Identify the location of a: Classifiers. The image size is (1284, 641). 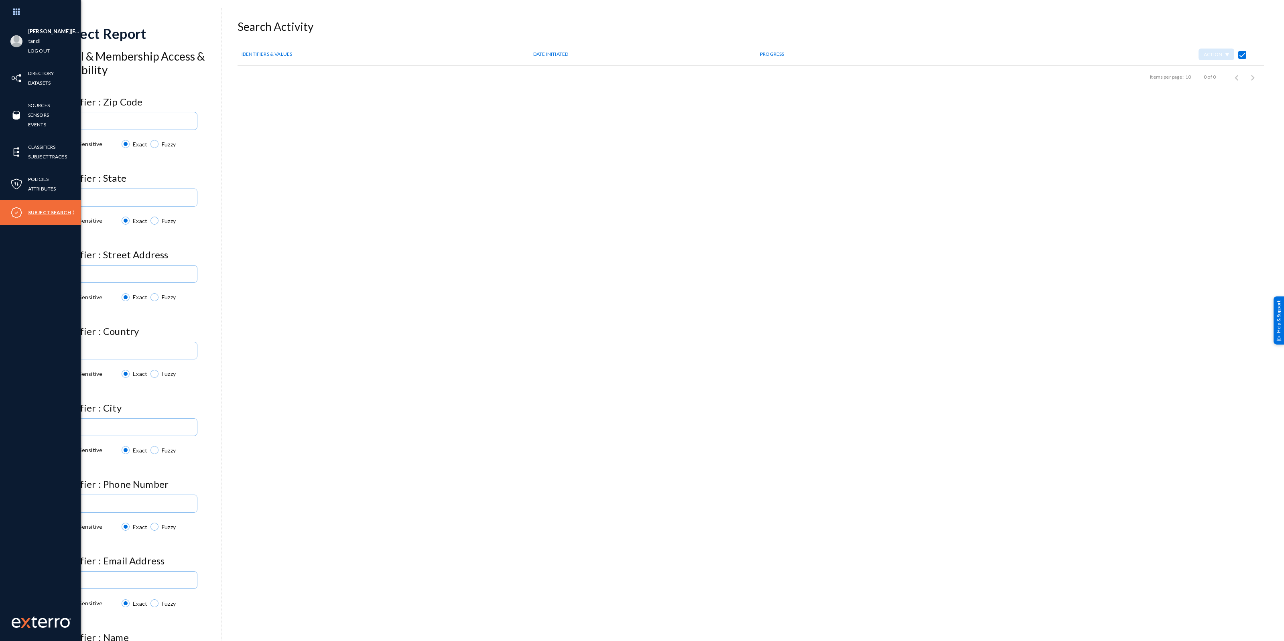
(42, 147).